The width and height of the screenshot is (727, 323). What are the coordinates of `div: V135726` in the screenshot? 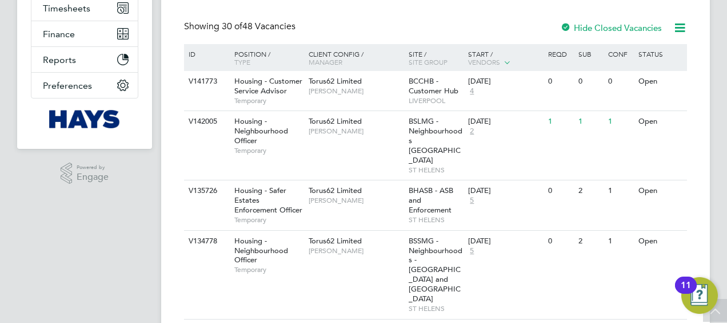 It's located at (206, 190).